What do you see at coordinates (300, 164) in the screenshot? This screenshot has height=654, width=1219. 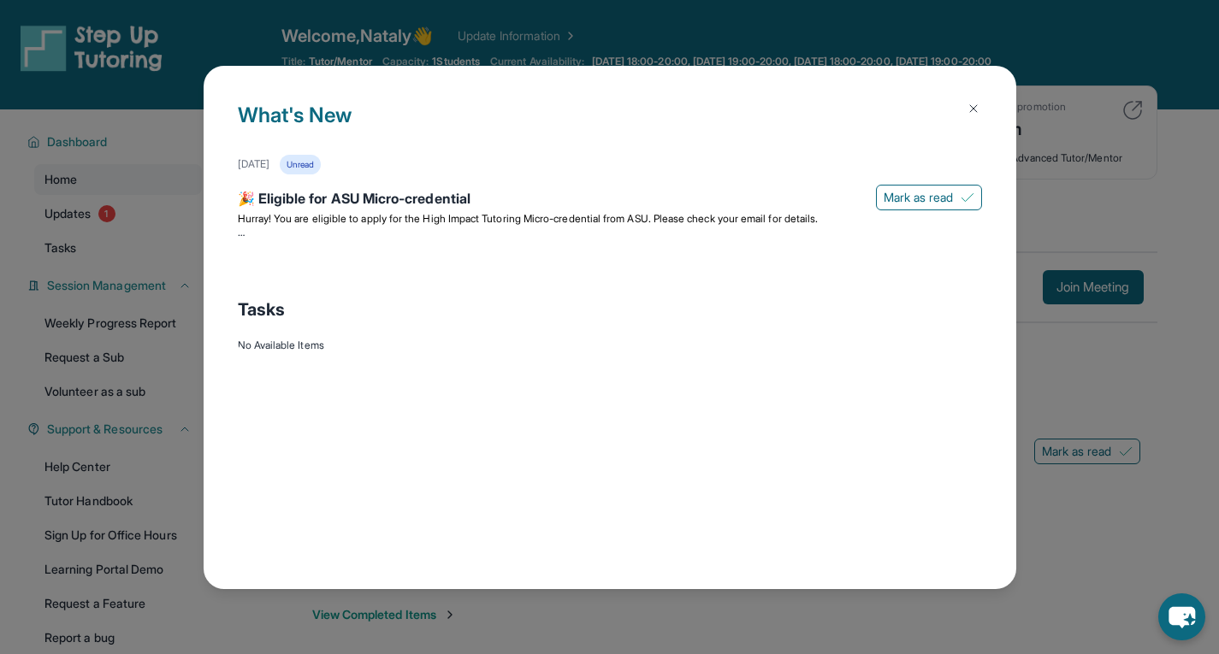 I see `div: Unread` at bounding box center [300, 164].